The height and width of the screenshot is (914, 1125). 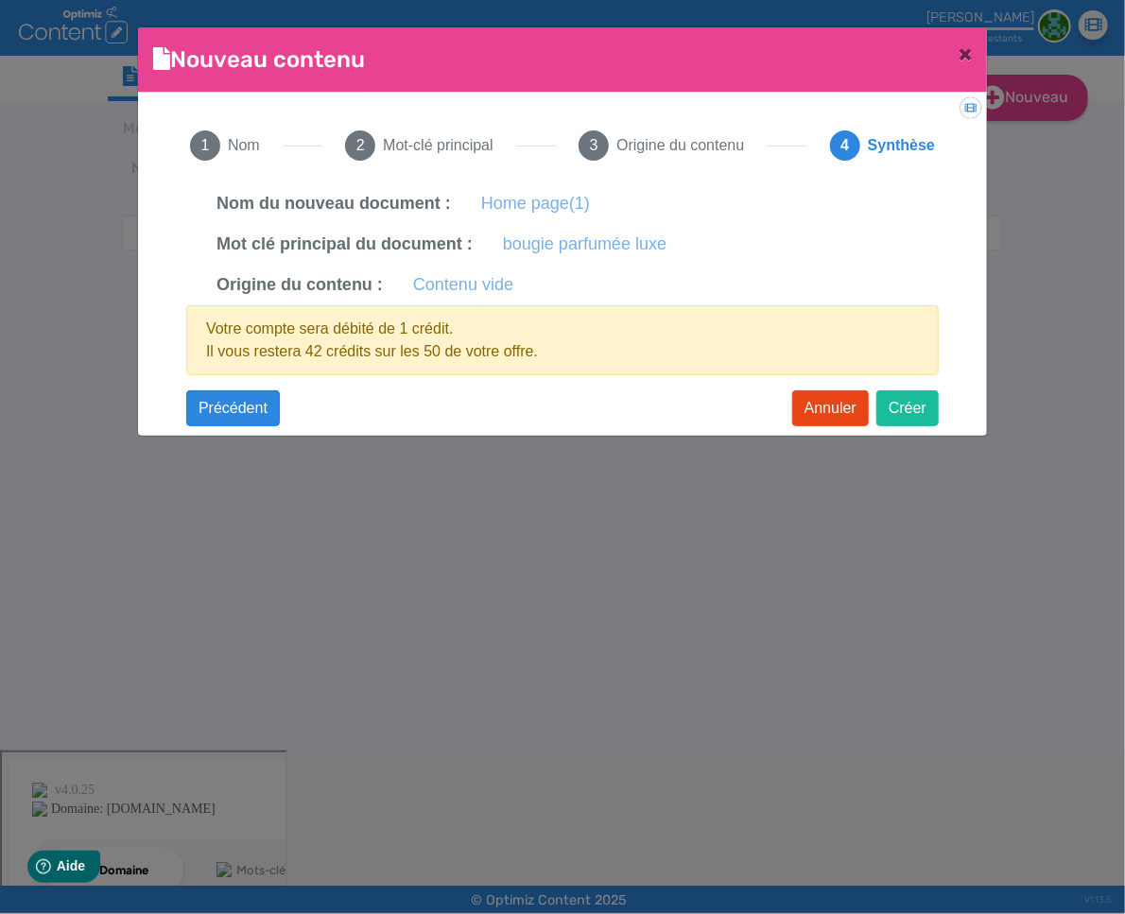 I want to click on label: Mot clé principal du document :, so click(x=344, y=244).